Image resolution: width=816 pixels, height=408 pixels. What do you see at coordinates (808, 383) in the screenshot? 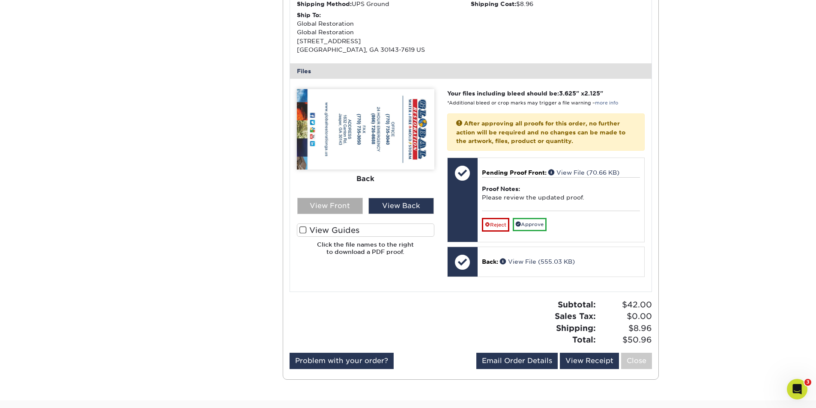
I see `span: 3` at bounding box center [808, 383].